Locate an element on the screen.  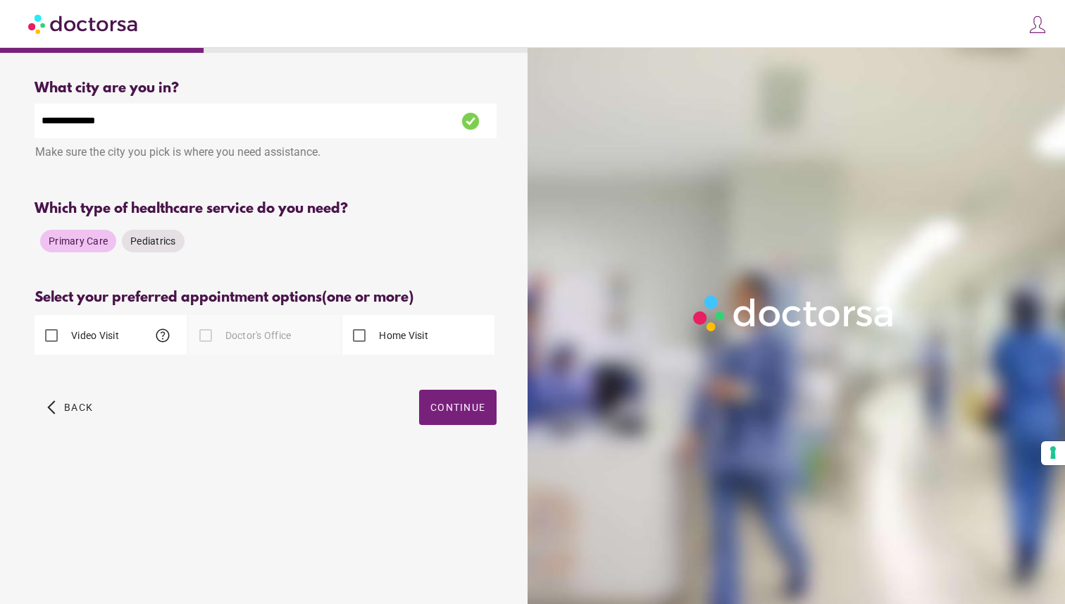
span: help is located at coordinates (163, 335).